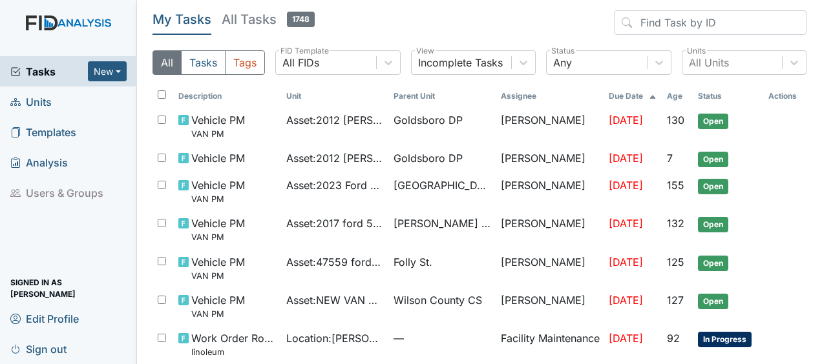 The height and width of the screenshot is (364, 822). Describe the element at coordinates (245, 63) in the screenshot. I see `button: Tags` at that location.